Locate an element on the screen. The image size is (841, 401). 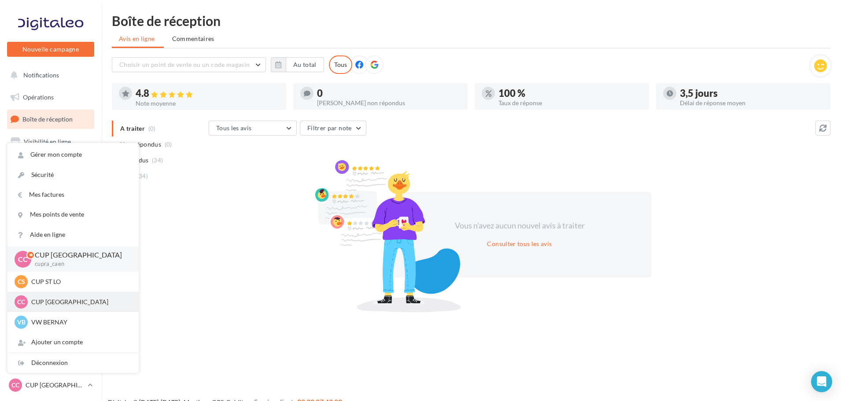
div: Déconnexion is located at coordinates (73, 363).